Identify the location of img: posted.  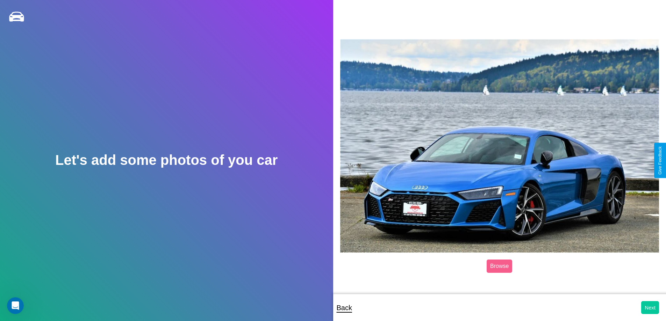
(500, 146).